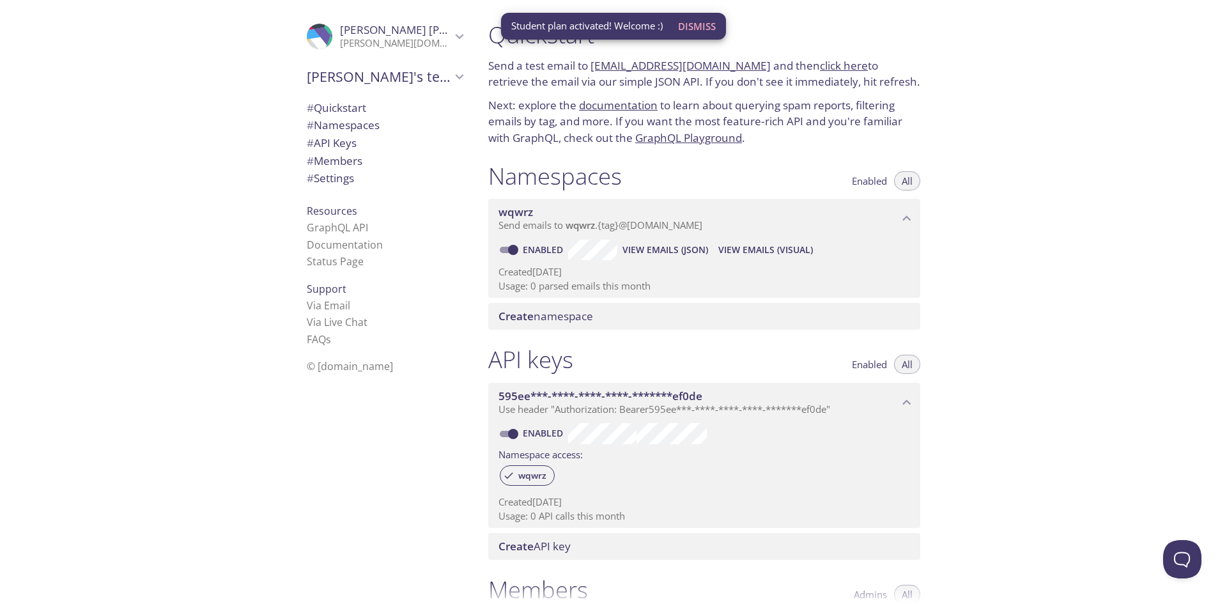  I want to click on h1: Quickstart, so click(704, 34).